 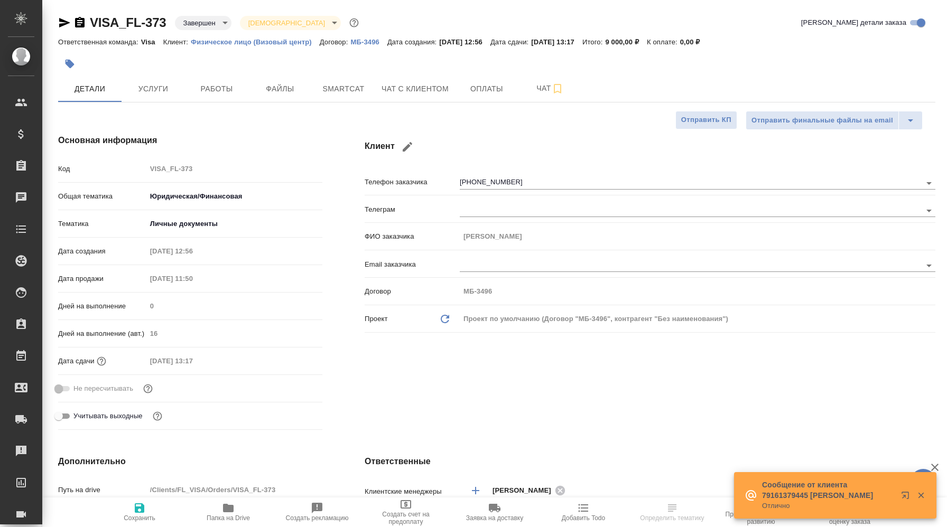 What do you see at coordinates (228, 518) in the screenshot?
I see `span: Папка на Drive` at bounding box center [228, 518].